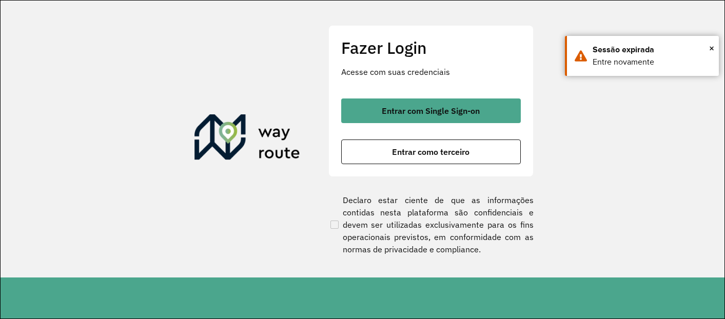  I want to click on div: Sessão expirada, so click(652, 50).